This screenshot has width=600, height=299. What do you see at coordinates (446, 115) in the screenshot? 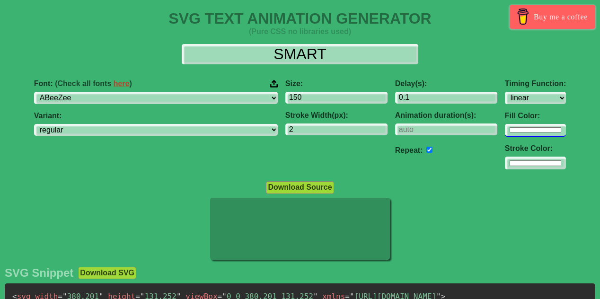
I see `label: Animation duration(s):` at bounding box center [446, 115].